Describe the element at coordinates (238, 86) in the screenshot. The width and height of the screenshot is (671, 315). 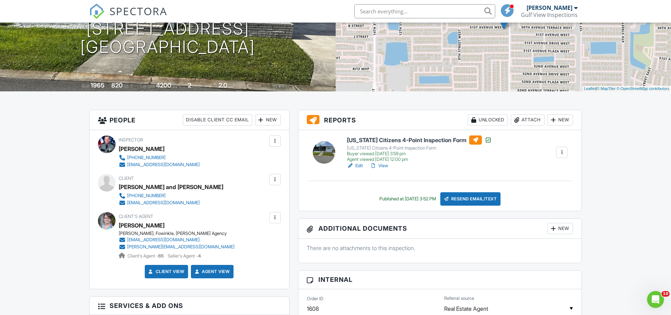
I see `span: bathrooms` at that location.